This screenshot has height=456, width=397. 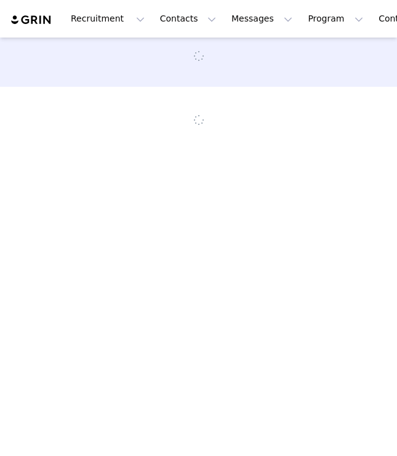 I want to click on a: grin logo, so click(x=31, y=20).